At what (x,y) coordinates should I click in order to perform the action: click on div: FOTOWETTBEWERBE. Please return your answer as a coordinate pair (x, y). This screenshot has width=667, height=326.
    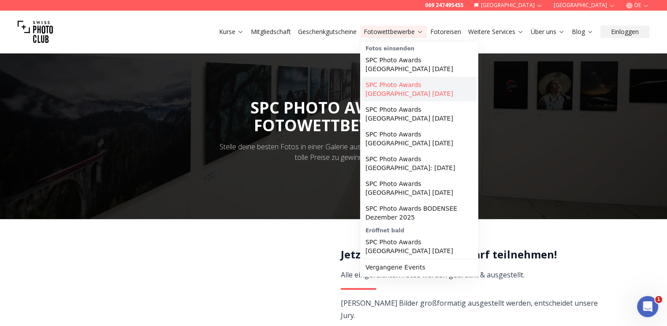
    Looking at the image, I should click on (334, 125).